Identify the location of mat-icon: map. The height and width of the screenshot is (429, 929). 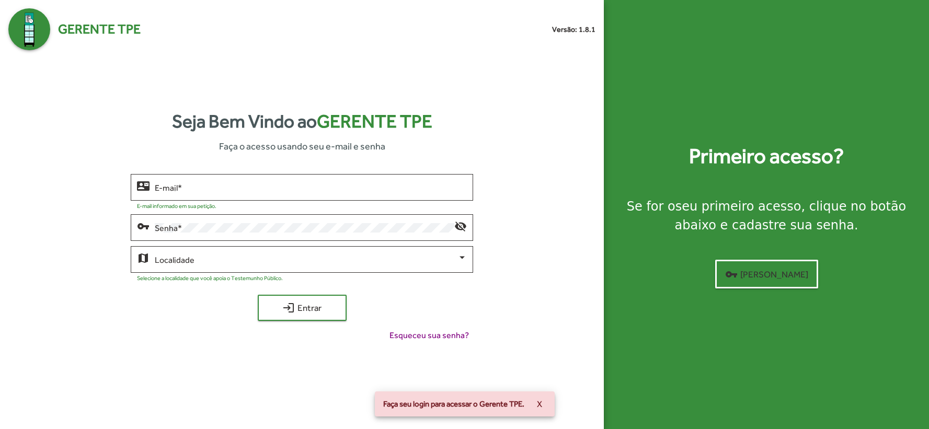
(143, 258).